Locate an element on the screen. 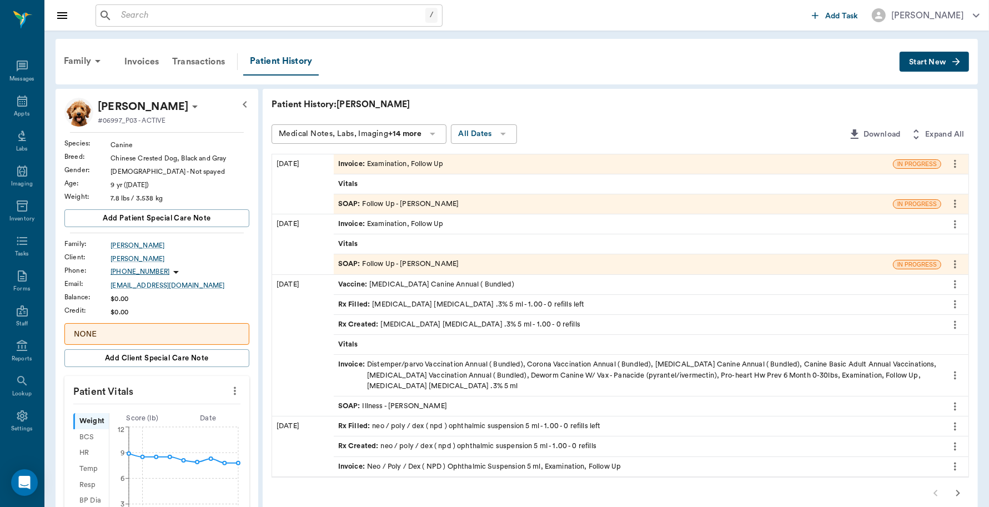 The height and width of the screenshot is (507, 989). img: Profile Image is located at coordinates (79, 112).